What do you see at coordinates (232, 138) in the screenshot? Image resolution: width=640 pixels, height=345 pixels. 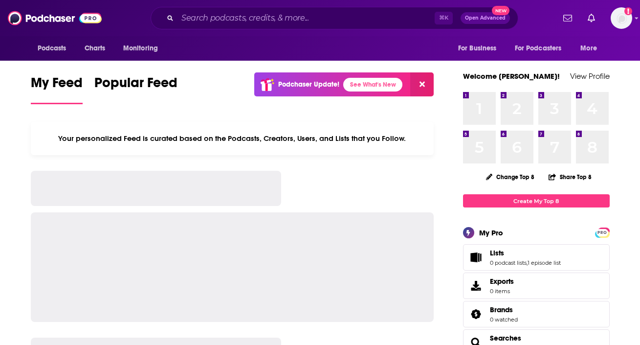 I see `div: Your personalized Feed is curated based on the Podcasts, Creators, Users, and Lists that you Follow.` at bounding box center [232, 138].